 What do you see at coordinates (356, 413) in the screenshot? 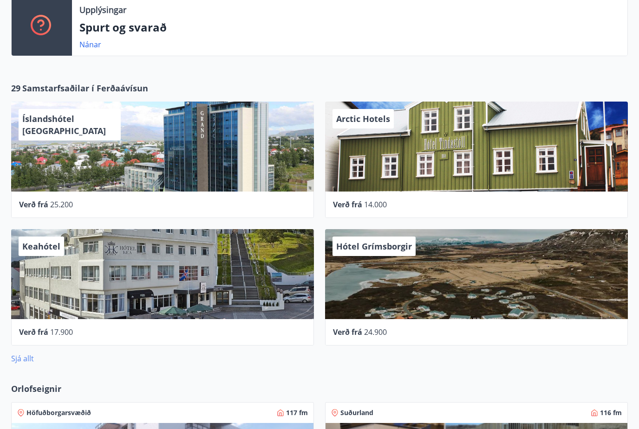
I see `span: Suðurland` at bounding box center [356, 413].